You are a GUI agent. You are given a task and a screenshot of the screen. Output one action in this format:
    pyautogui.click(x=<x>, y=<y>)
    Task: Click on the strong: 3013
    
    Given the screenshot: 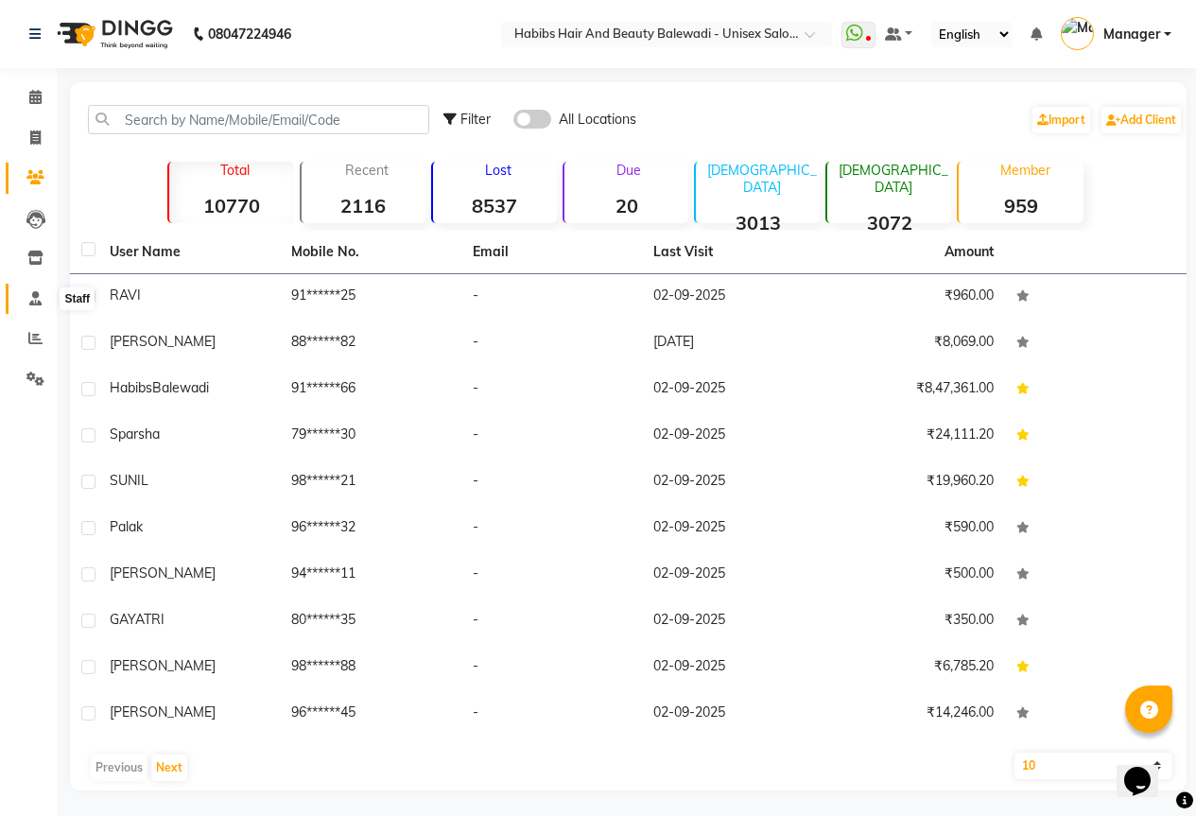 What is the action you would take?
    pyautogui.click(x=757, y=222)
    